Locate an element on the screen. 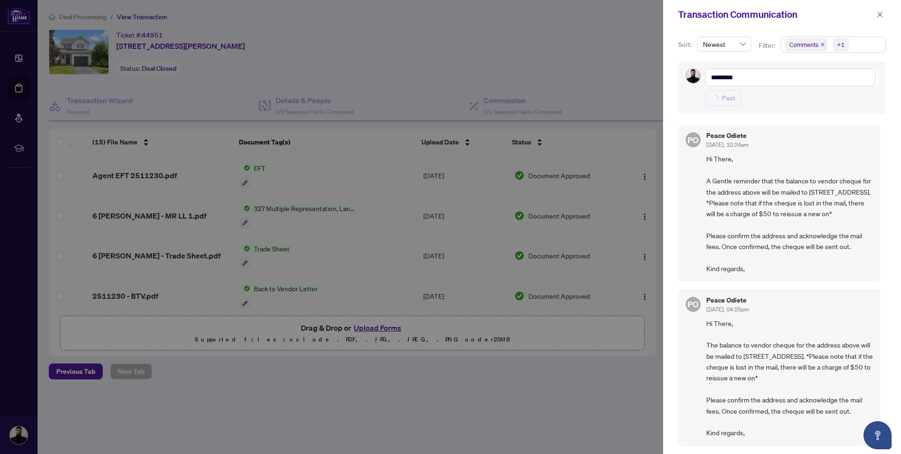 This screenshot has height=454, width=901. img: Profile Icon is located at coordinates (693, 76).